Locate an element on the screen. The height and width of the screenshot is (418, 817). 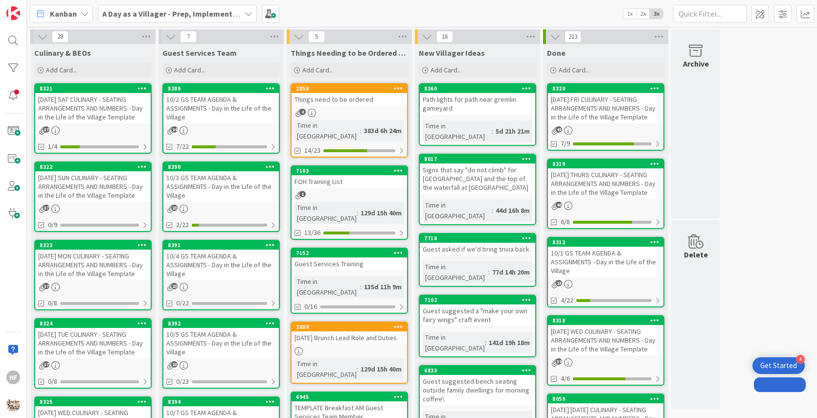
div: 839010/3 GS TEAM AGENDA & ASSIGNMENTS - Day in the Life of the Village is located at coordinates (221, 182).